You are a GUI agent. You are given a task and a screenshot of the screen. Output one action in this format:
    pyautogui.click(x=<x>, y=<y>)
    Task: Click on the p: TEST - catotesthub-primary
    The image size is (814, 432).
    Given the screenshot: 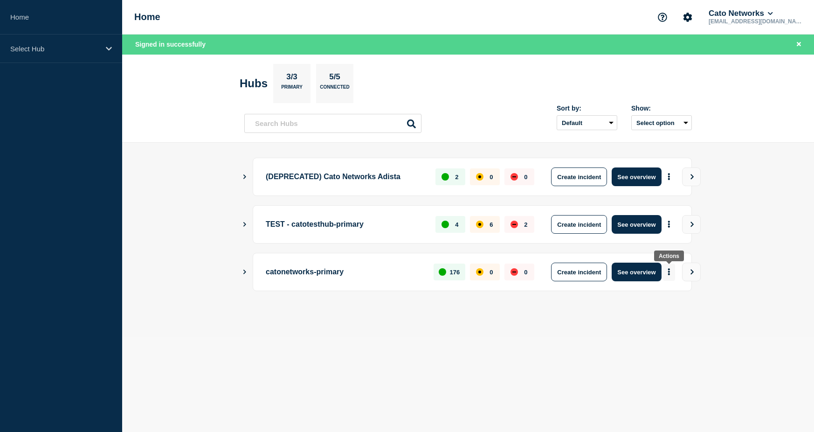 What is the action you would take?
    pyautogui.click(x=345, y=224)
    